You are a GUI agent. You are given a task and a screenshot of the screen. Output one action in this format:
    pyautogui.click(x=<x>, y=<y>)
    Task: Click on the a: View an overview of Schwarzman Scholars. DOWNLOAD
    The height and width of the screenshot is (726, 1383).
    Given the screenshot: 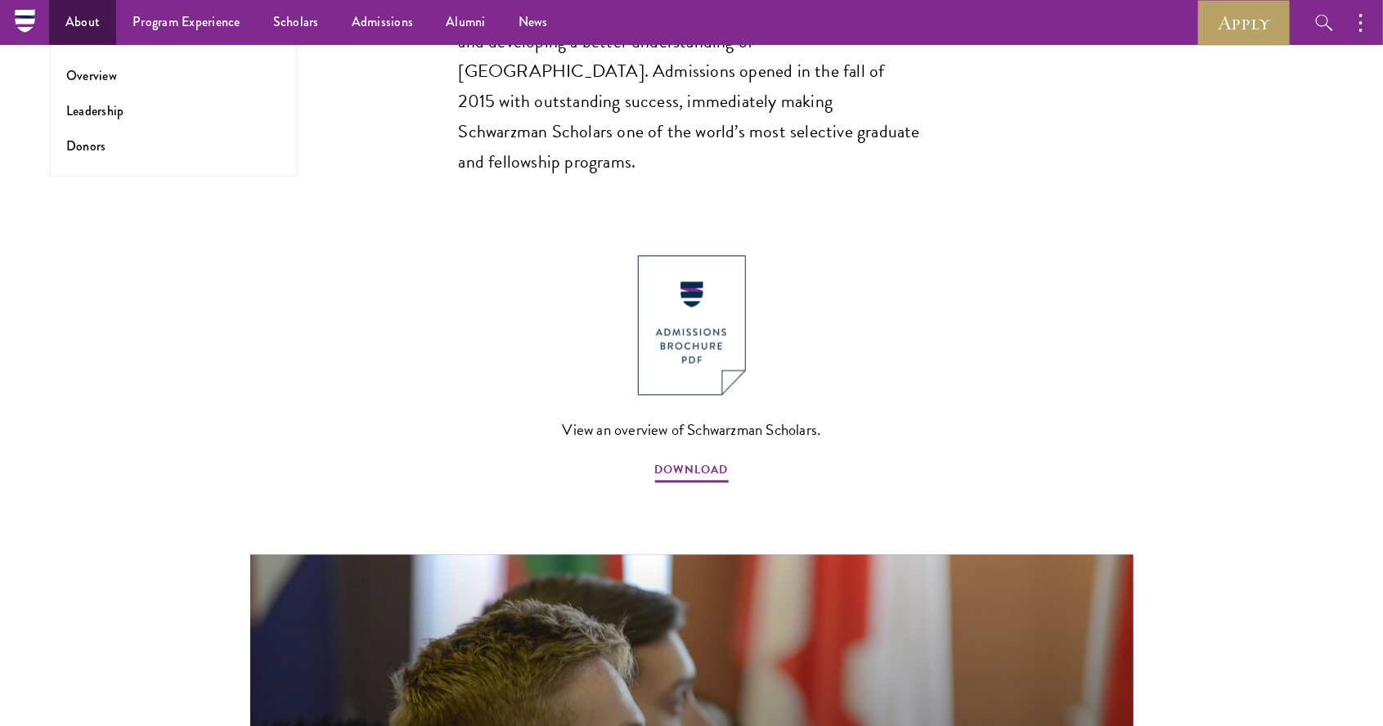 What is the action you would take?
    pyautogui.click(x=692, y=370)
    